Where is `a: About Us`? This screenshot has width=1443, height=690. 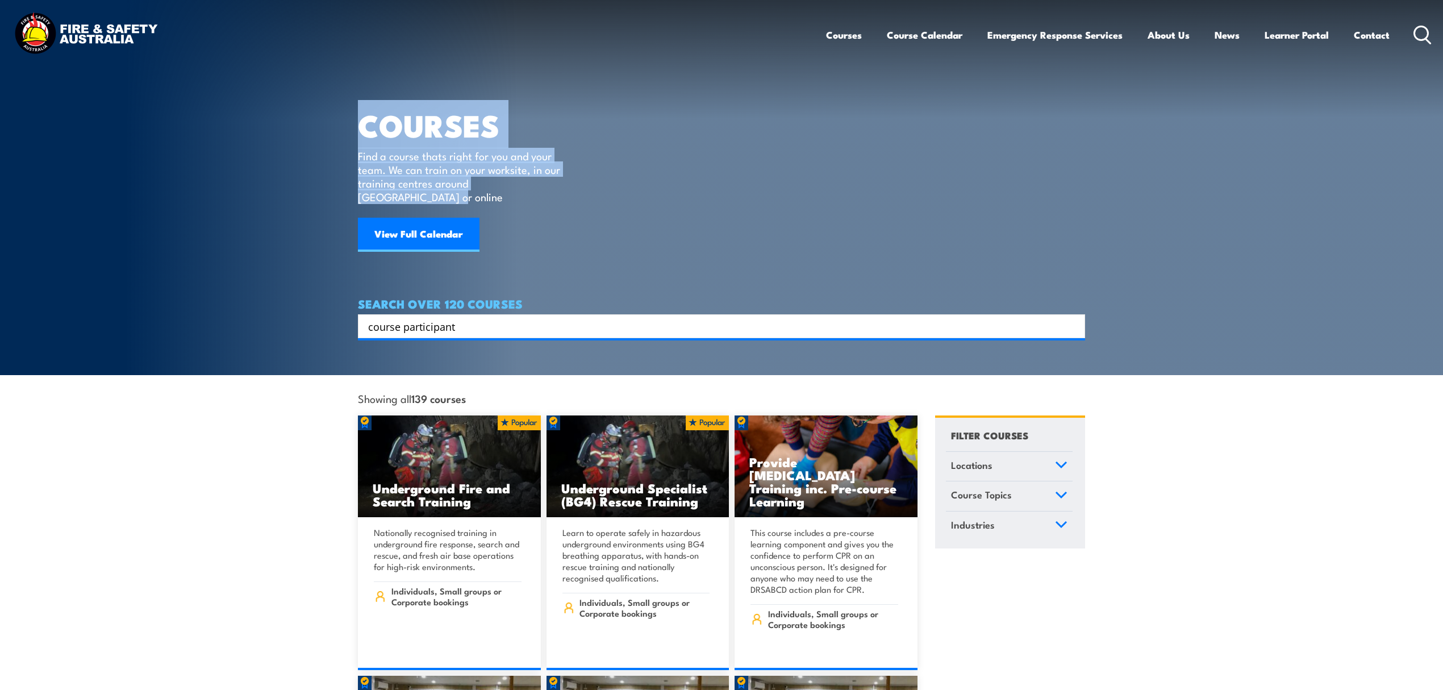
a: About Us is located at coordinates (1169, 35).